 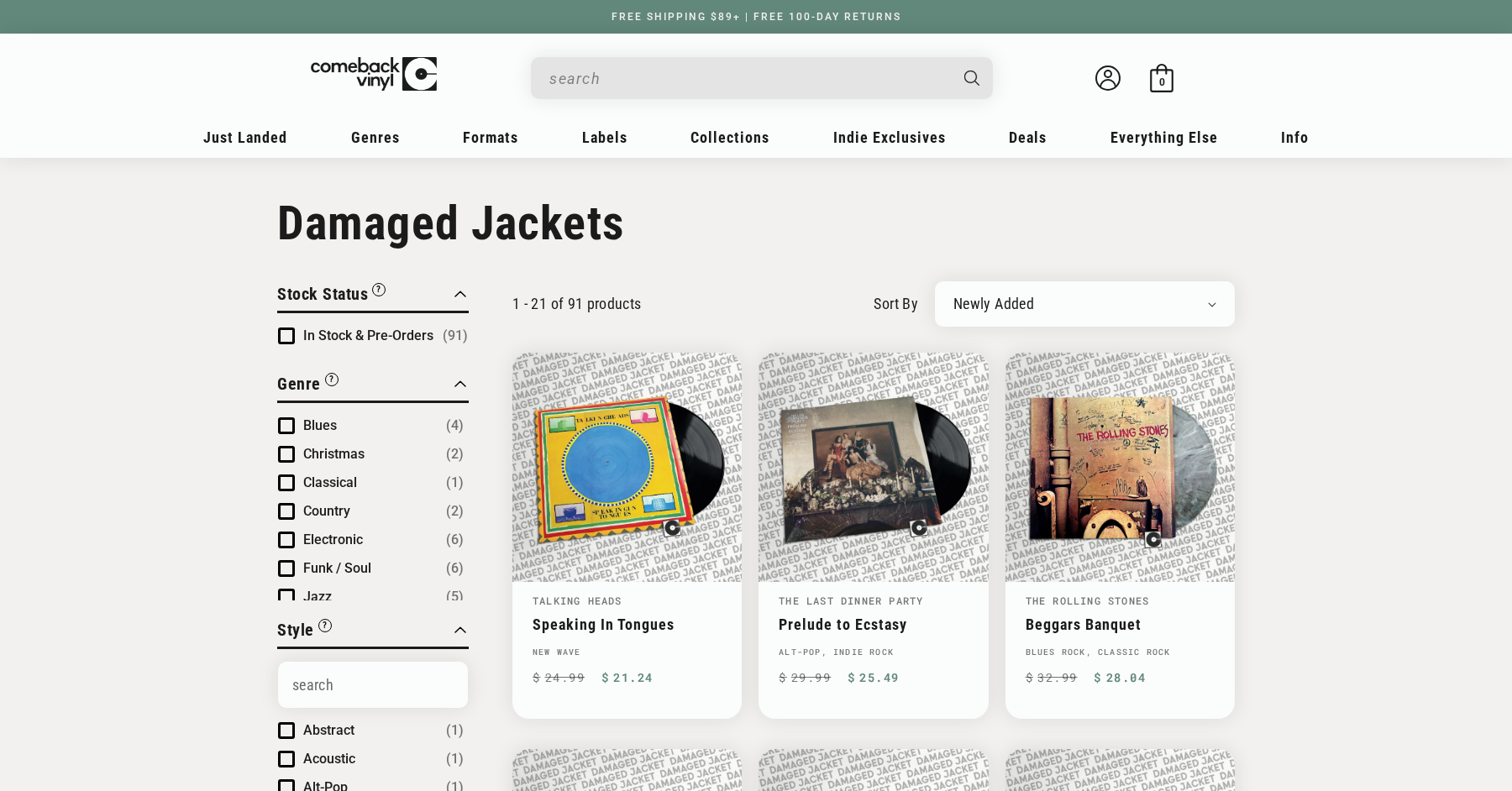 What do you see at coordinates (627, 624) in the screenshot?
I see `a: Speaking In Tongues` at bounding box center [627, 624].